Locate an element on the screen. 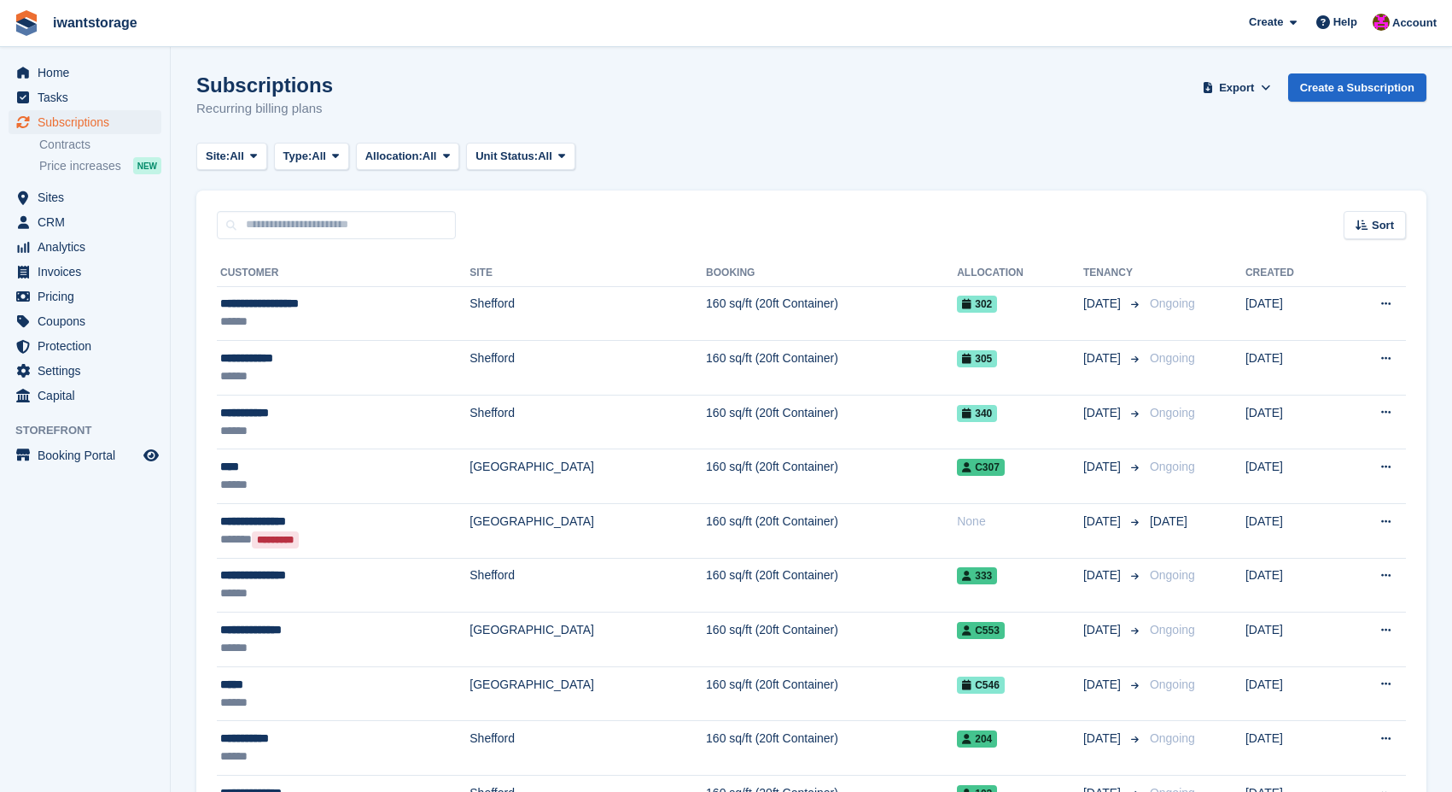  button: Site: All is located at coordinates (231, 156).